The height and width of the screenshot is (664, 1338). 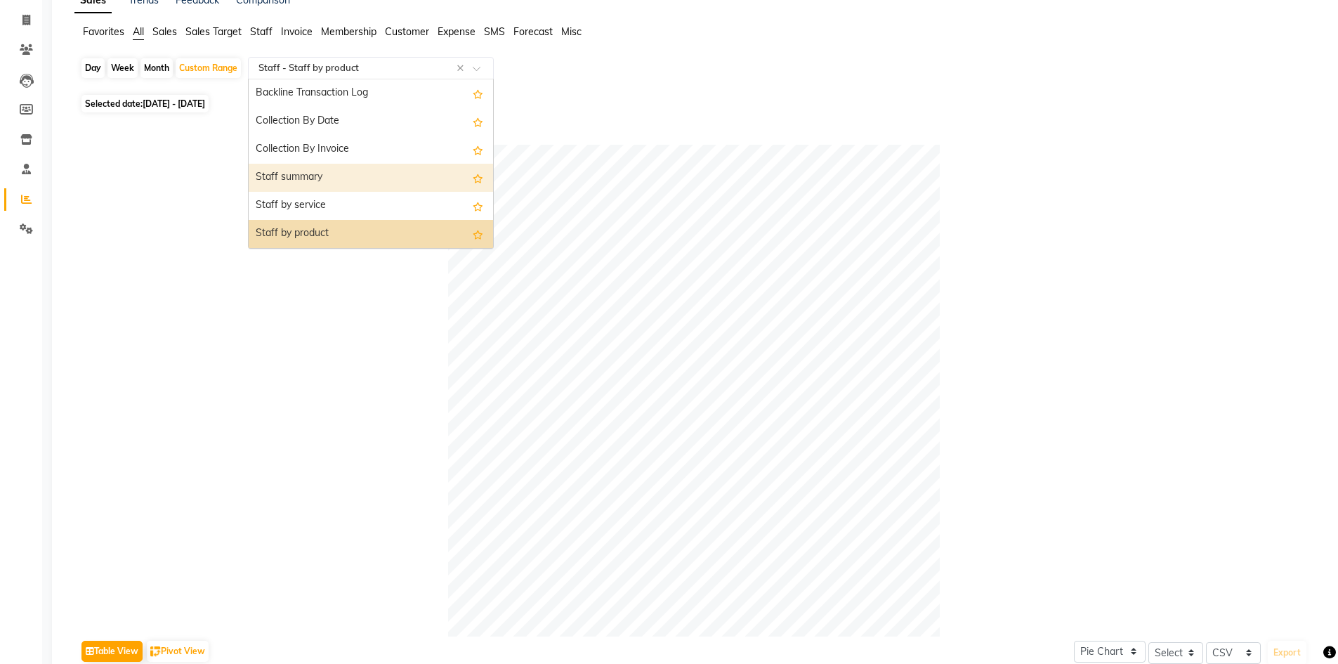 I want to click on div: Staff by product, so click(x=371, y=234).